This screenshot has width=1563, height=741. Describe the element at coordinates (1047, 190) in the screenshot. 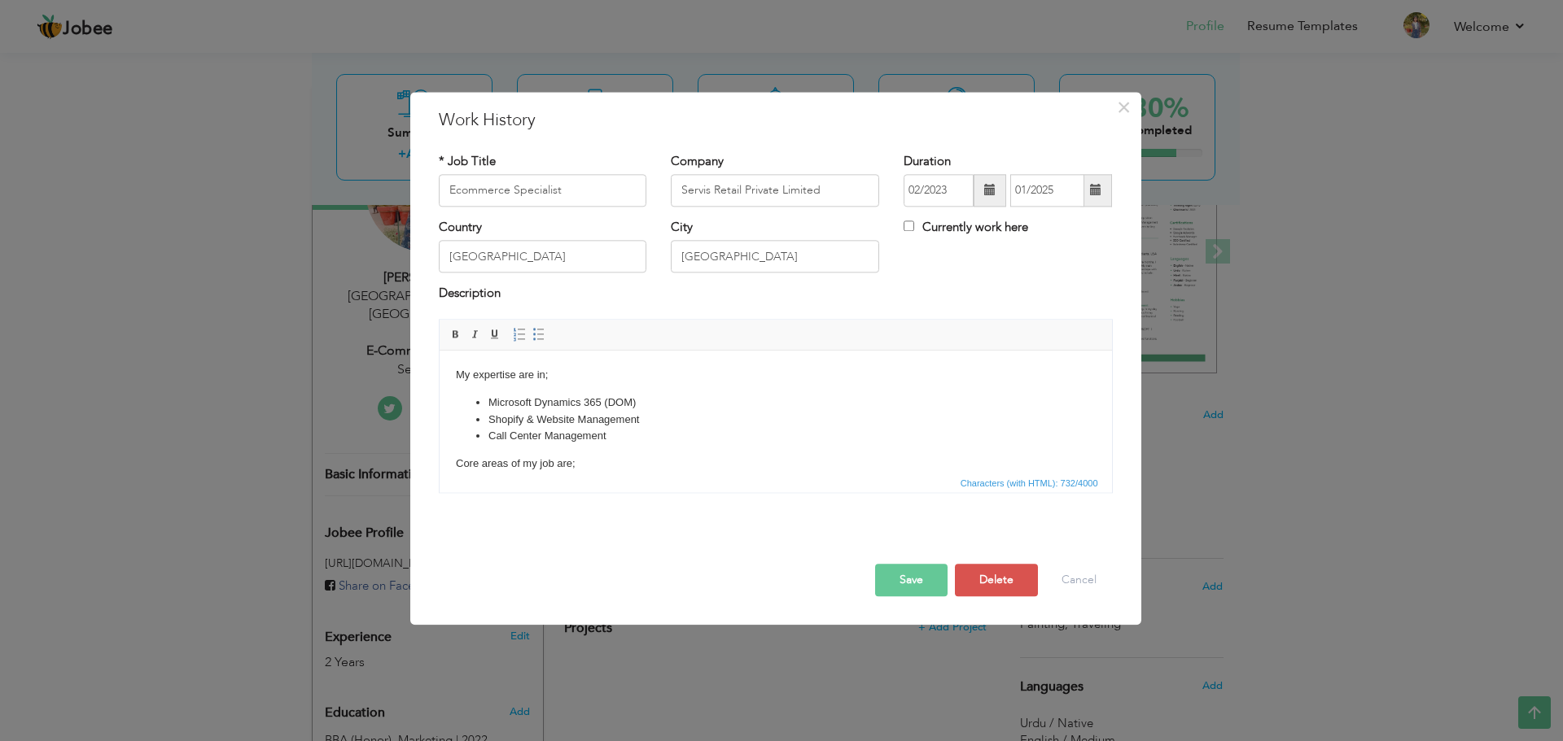

I see `input: Present` at that location.